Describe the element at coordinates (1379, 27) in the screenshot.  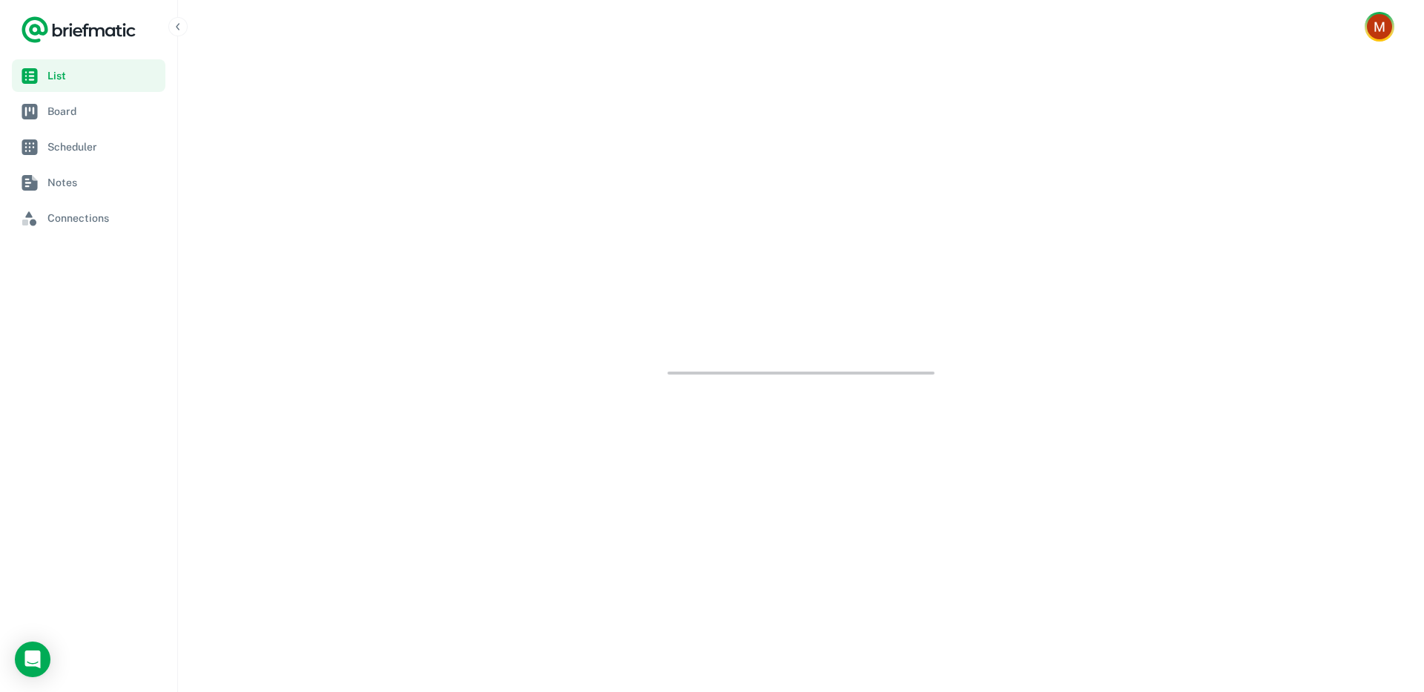
I see `button: Account button` at that location.